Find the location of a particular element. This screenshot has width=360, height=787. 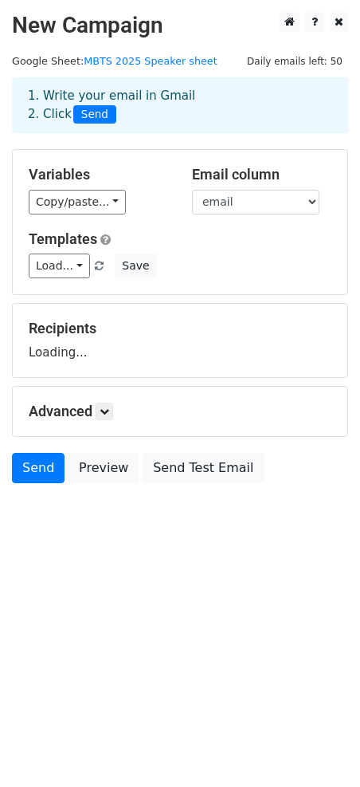

a: Preview is located at coordinates (104, 468).